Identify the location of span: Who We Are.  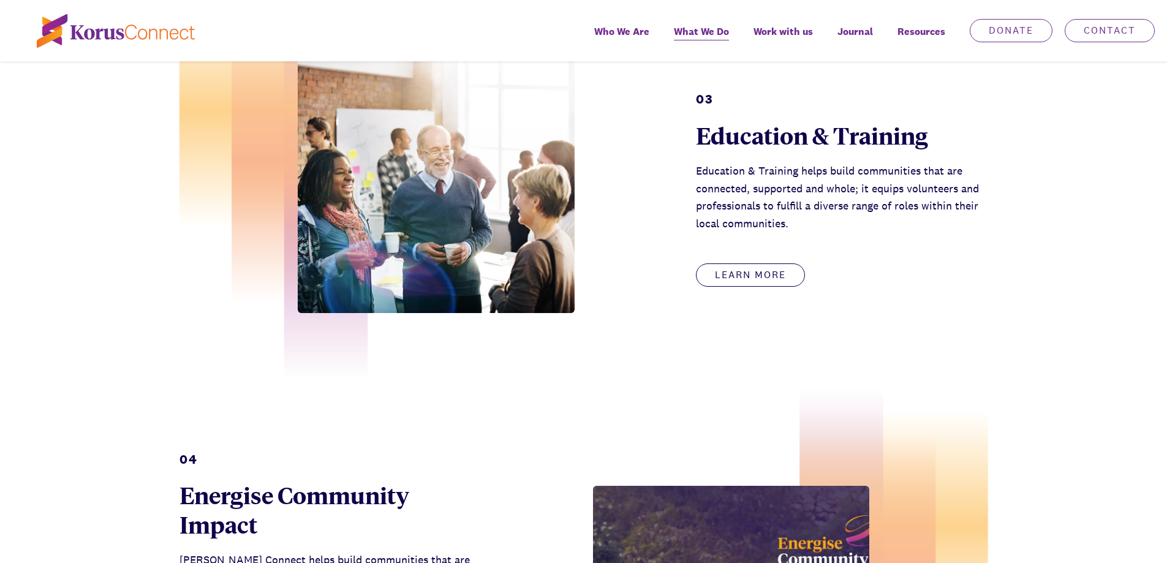
(622, 31).